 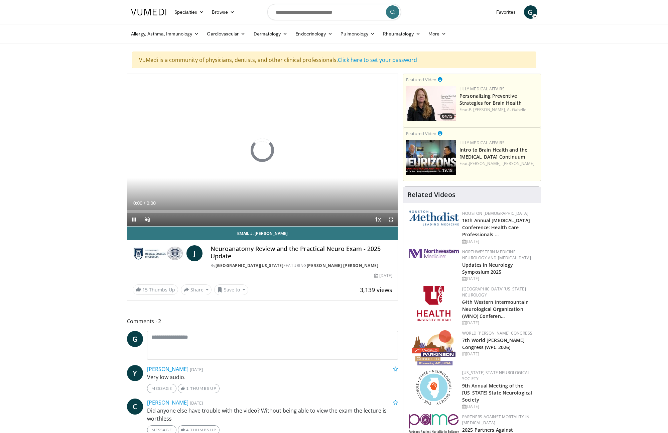 What do you see at coordinates (334, 60) in the screenshot?
I see `div: VuMedi is a community of physicians, dentists, and other clinical professionals.` at bounding box center [334, 60].